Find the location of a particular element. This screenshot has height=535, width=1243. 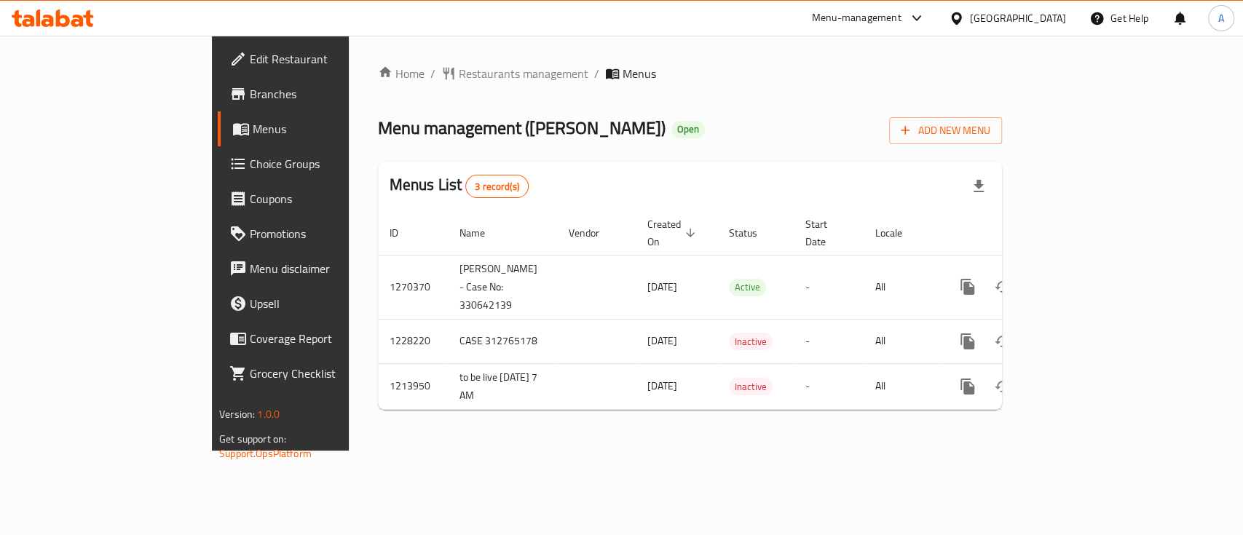

div: Total records count is located at coordinates (497, 186).